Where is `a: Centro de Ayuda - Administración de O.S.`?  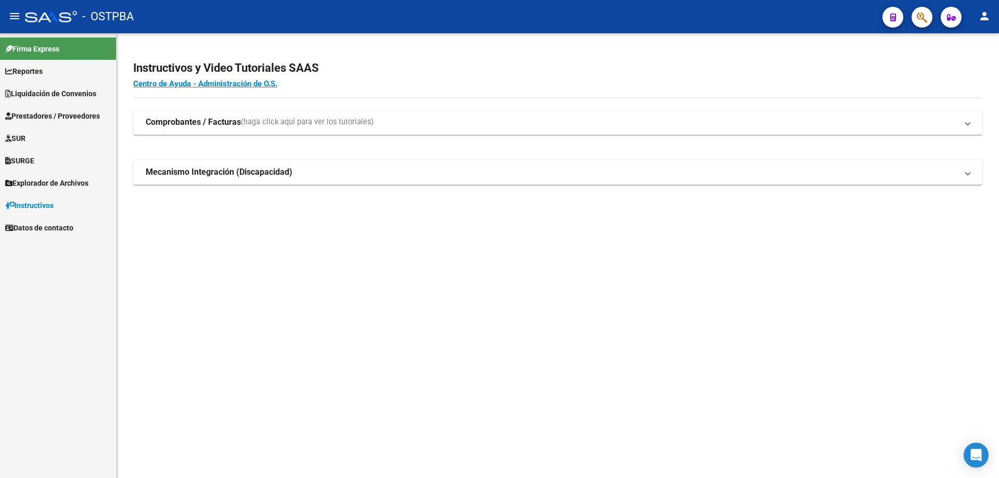 a: Centro de Ayuda - Administración de O.S. is located at coordinates (205, 84).